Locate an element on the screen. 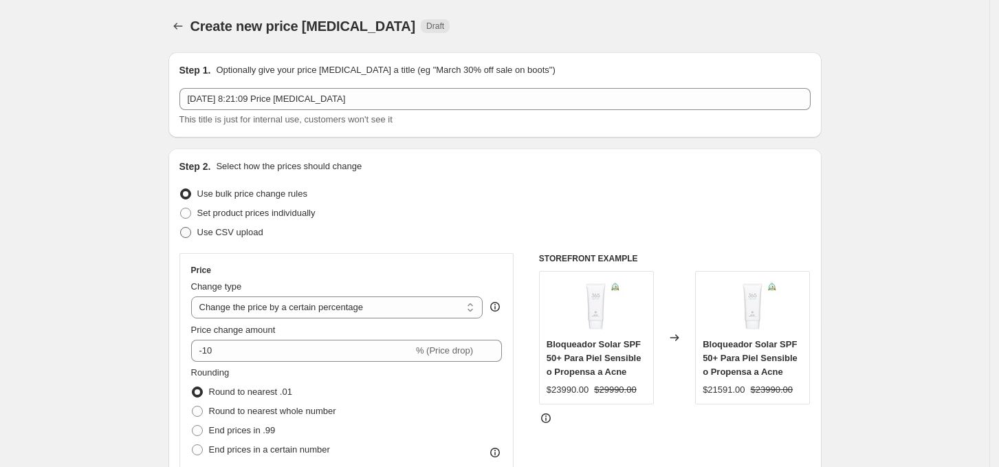 This screenshot has width=999, height=467. span: Use bulk price change rules is located at coordinates (252, 193).